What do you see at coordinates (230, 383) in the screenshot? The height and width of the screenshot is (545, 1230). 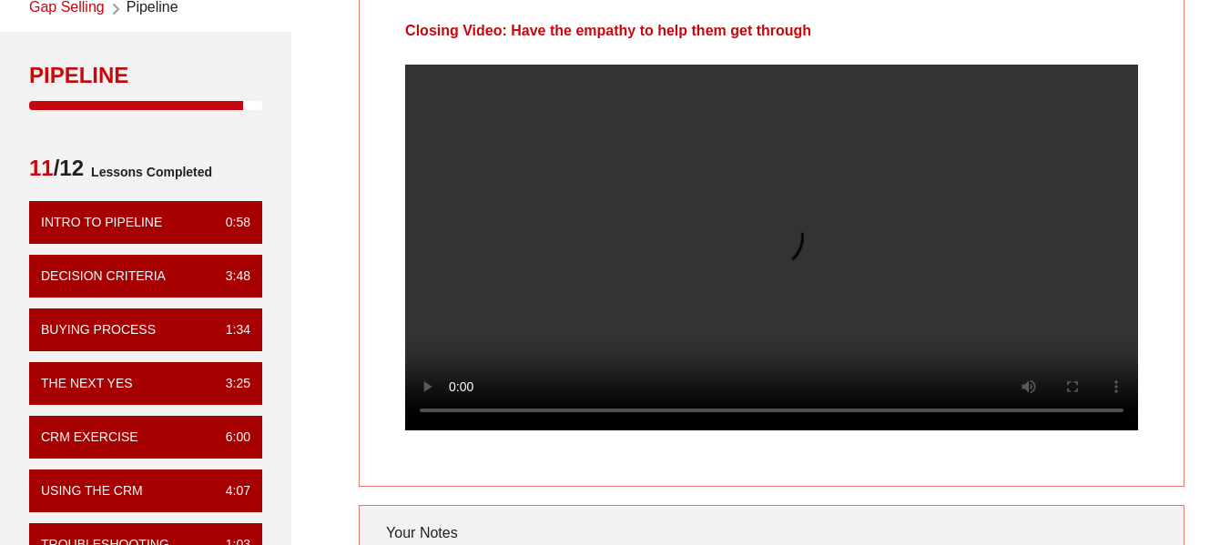 I see `div: 3:25` at bounding box center [230, 383].